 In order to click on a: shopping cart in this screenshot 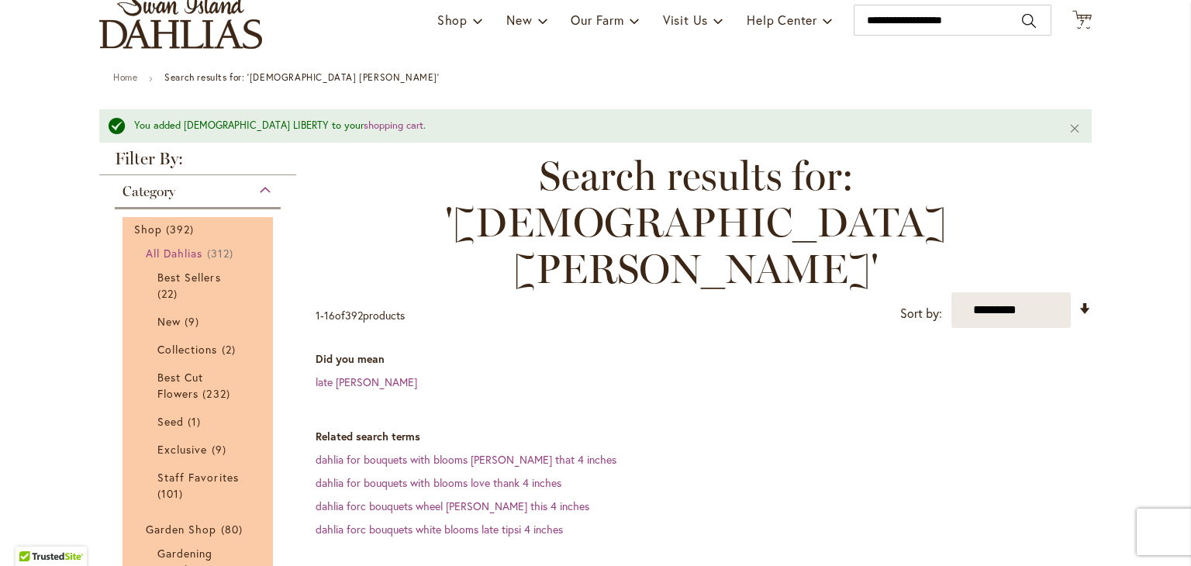, I will do `click(393, 125)`.